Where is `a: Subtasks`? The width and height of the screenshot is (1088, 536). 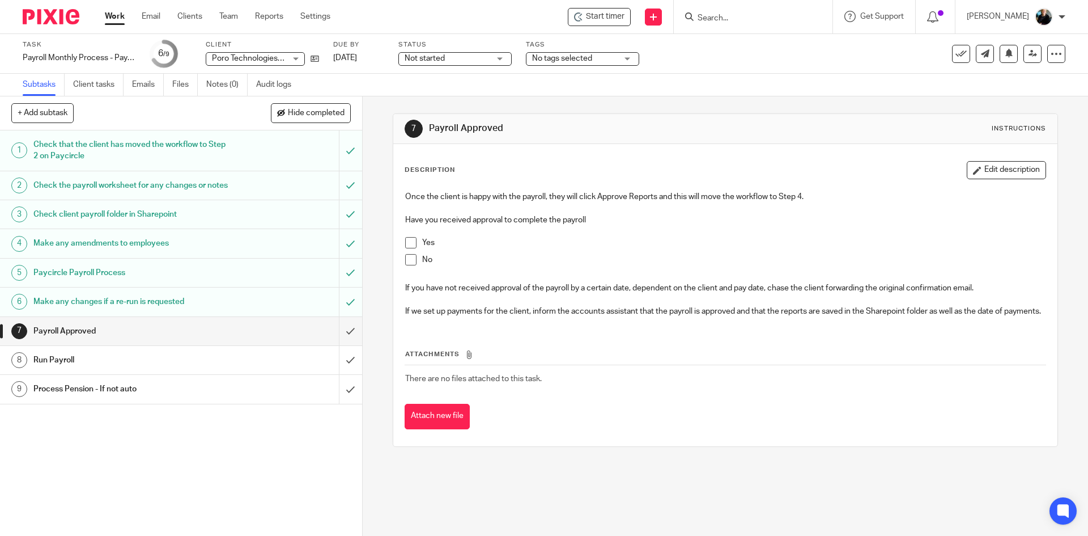 a: Subtasks is located at coordinates (44, 84).